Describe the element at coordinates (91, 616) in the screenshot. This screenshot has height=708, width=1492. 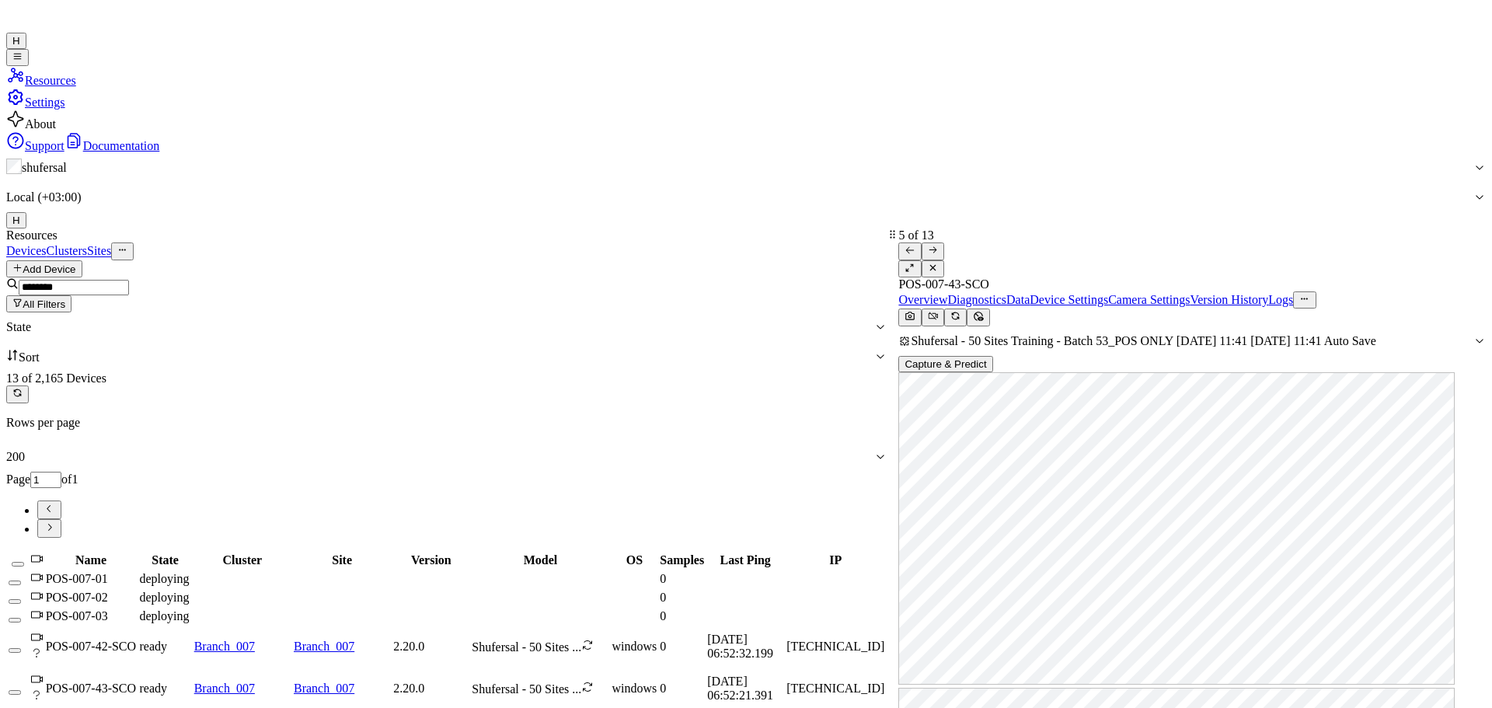
I see `div: POS-007-03` at that location.